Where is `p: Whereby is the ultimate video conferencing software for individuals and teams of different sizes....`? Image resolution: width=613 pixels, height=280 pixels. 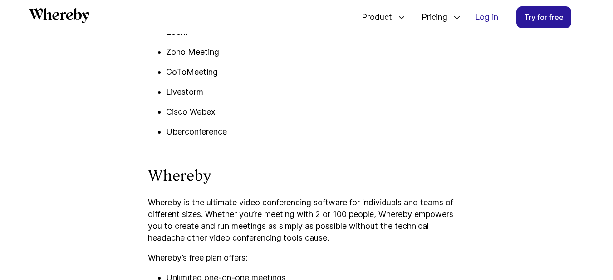
p: Whereby is the ultimate video conferencing software for individuals and teams of different sizes.... is located at coordinates (307, 221).